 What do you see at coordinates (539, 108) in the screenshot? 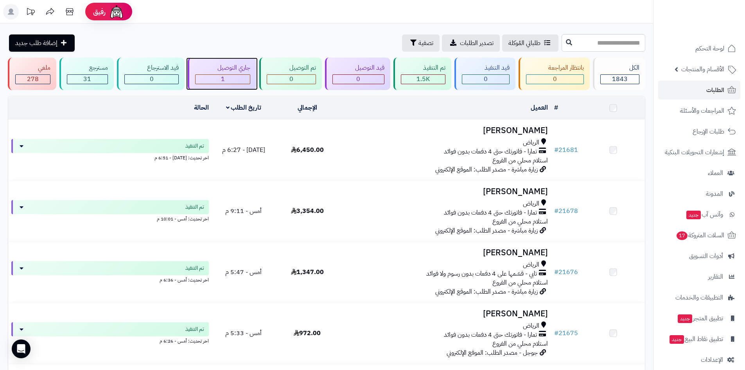
I see `a: العميل` at bounding box center [539, 108].